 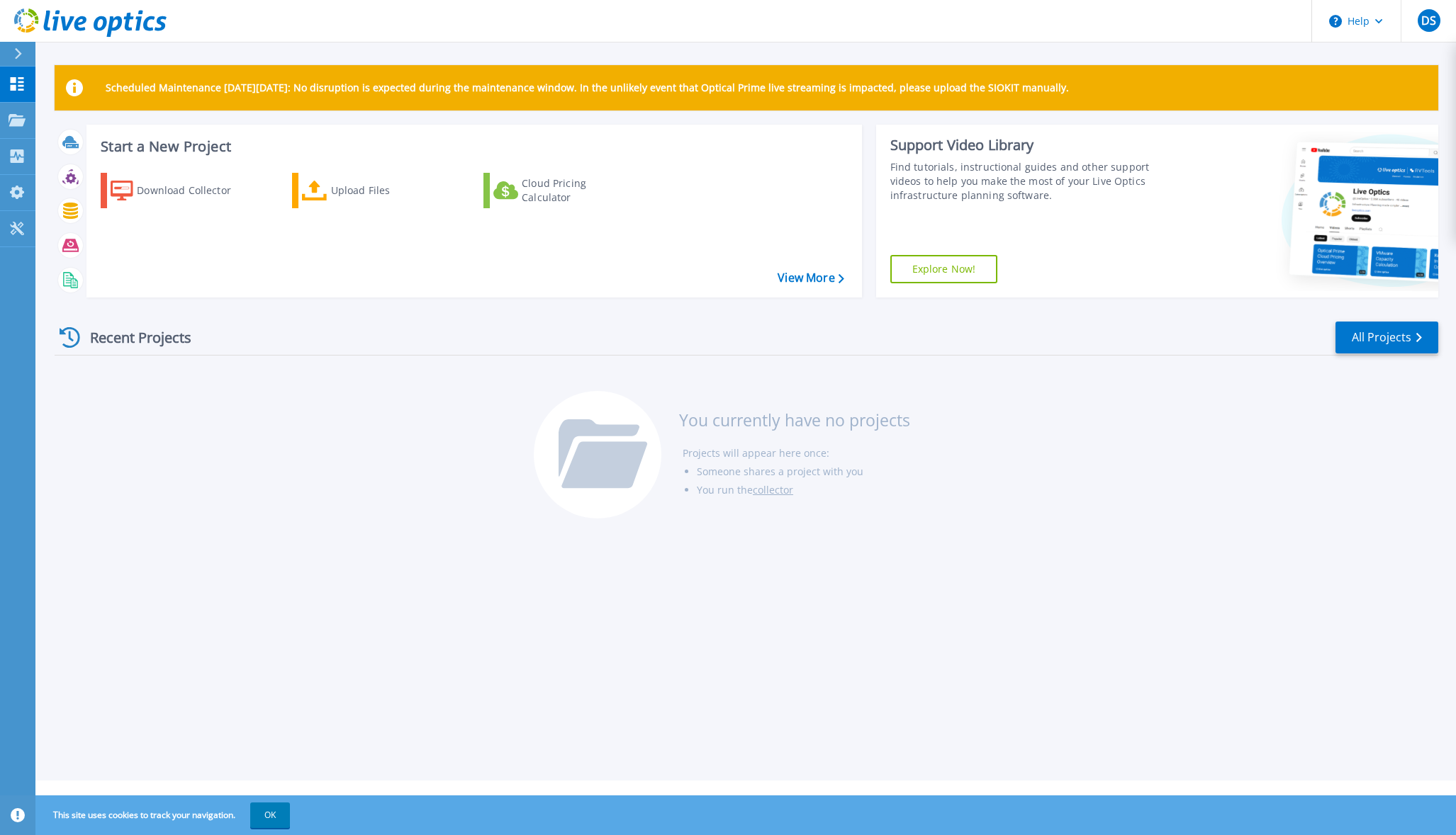 I want to click on div: Upload Files, so click(x=387, y=190).